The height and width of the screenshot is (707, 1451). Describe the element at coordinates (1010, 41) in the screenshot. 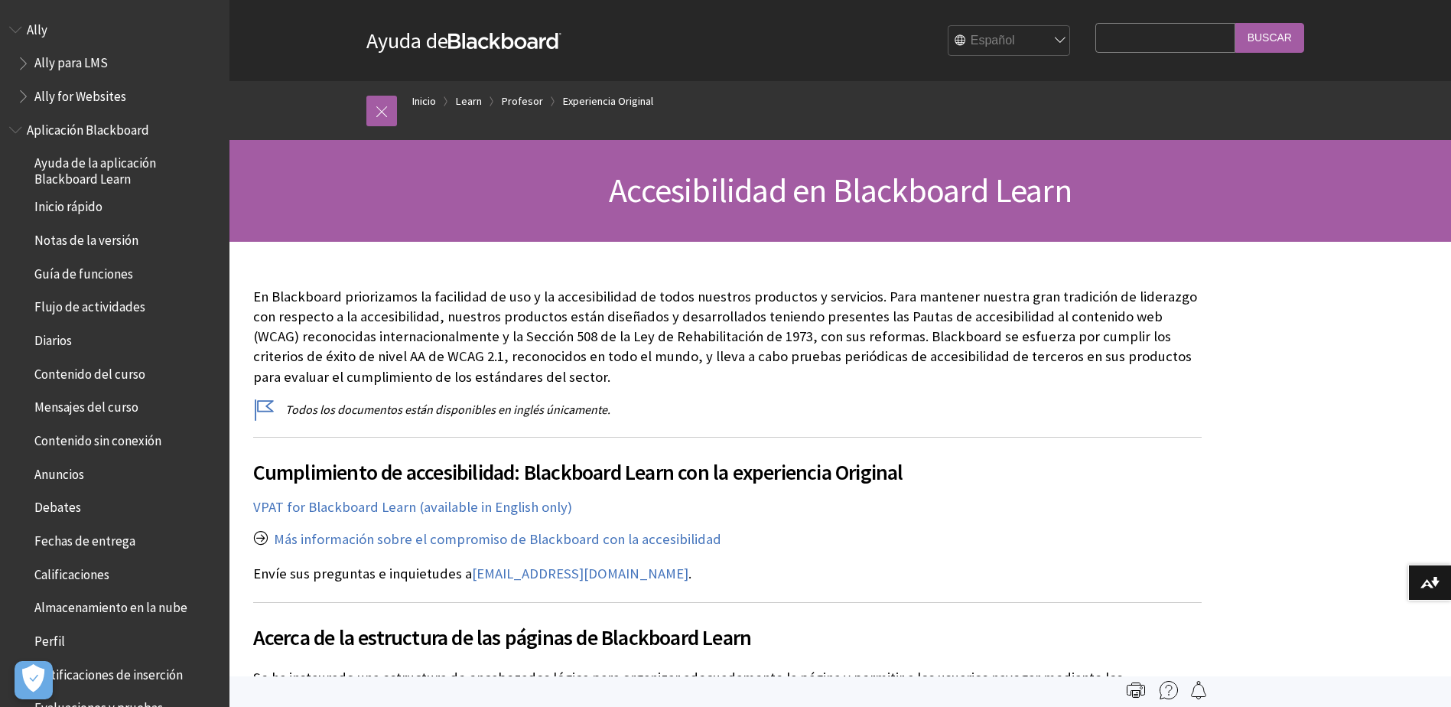

I see `select: Site Language Selector` at that location.